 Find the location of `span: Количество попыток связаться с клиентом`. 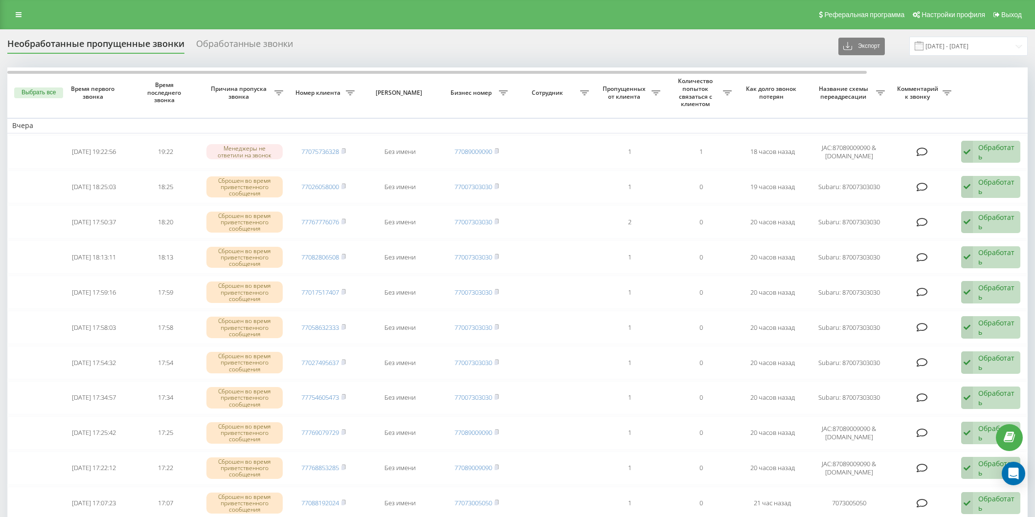

span: Количество попыток связаться с клиентом is located at coordinates (696, 92).